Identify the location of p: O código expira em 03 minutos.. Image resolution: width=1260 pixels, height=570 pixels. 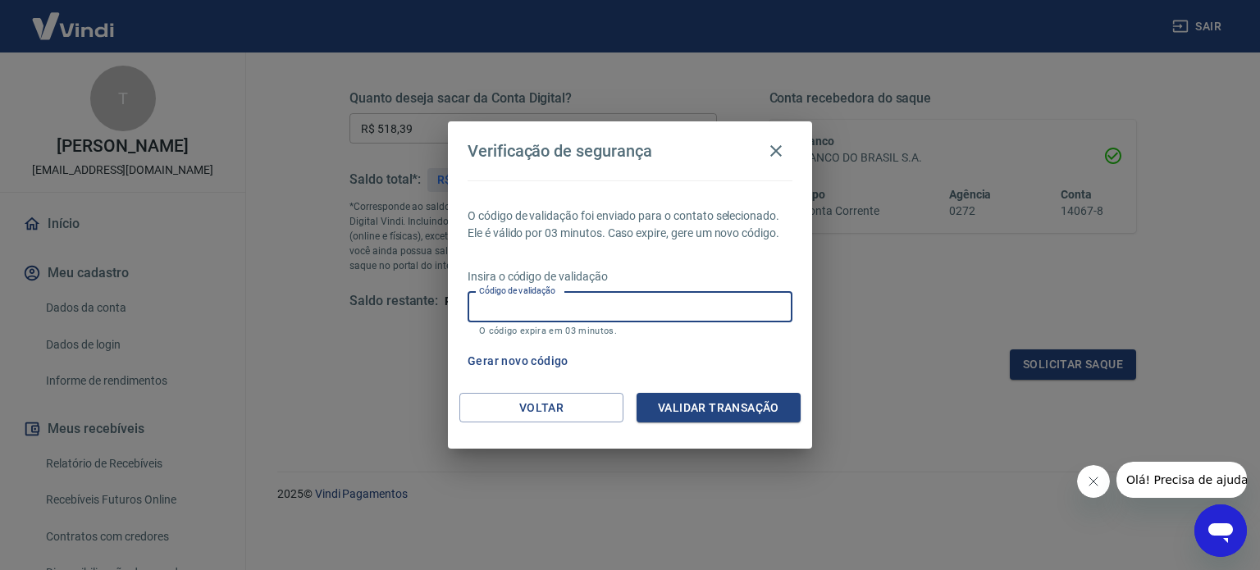
(630, 331).